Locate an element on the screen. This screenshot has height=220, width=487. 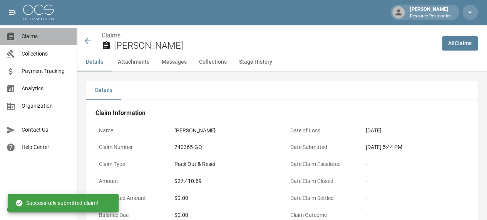
span: Claims is located at coordinates (46, 36).